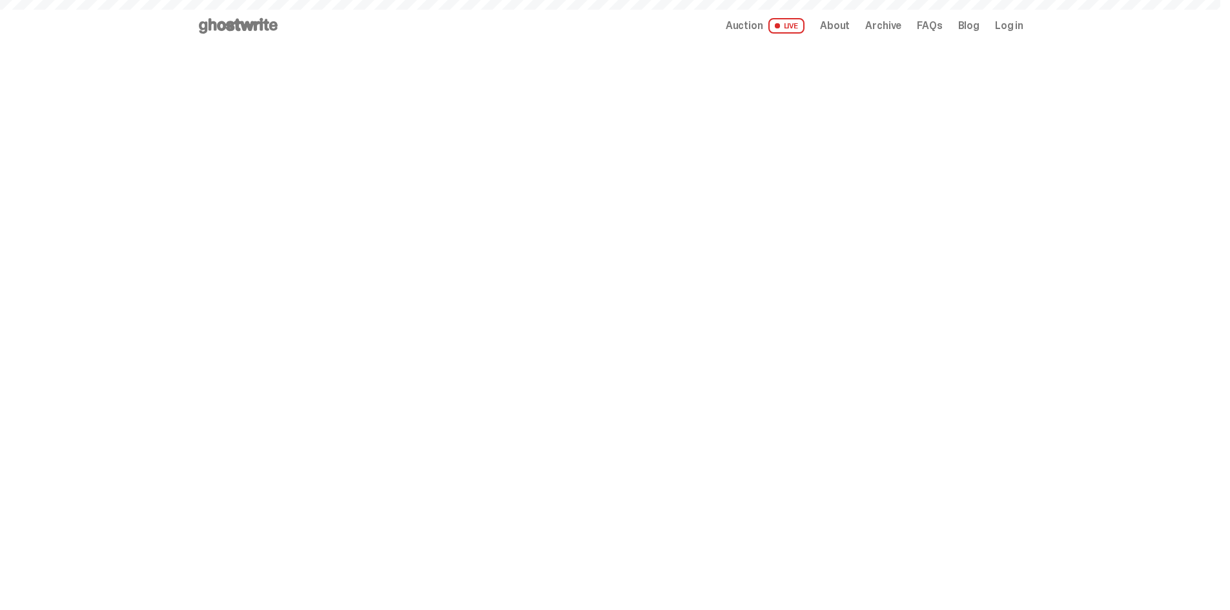 This screenshot has height=610, width=1230. I want to click on a: Log in, so click(1009, 26).